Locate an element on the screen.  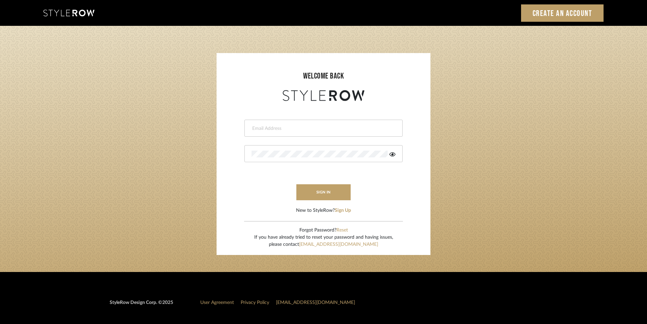
div: Forgot Password? is located at coordinates (324, 230).